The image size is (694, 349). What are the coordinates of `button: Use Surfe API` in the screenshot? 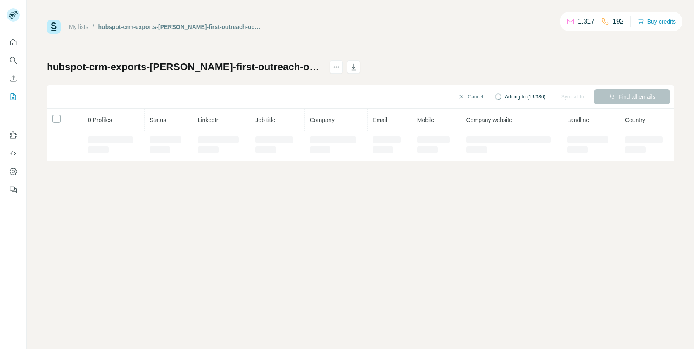 It's located at (13, 153).